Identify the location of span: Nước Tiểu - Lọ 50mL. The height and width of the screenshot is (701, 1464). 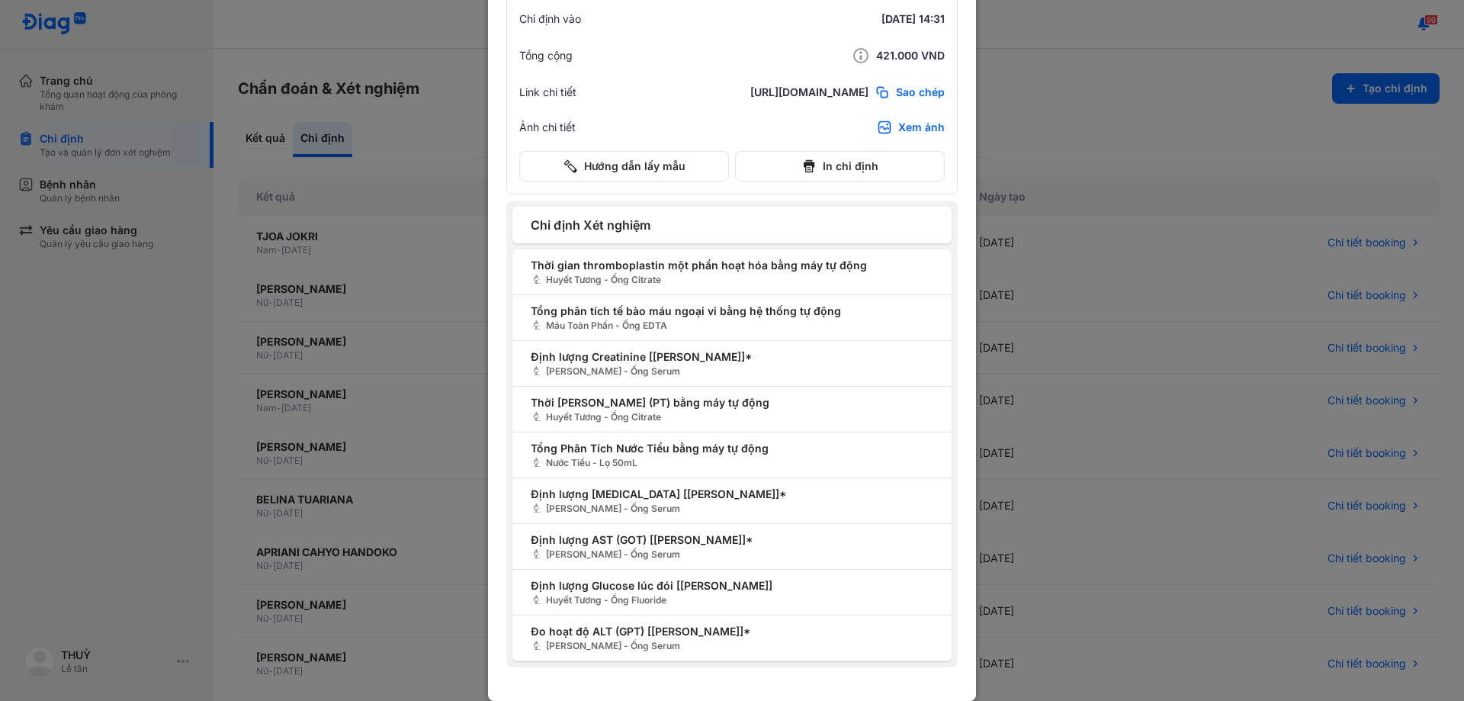
(732, 463).